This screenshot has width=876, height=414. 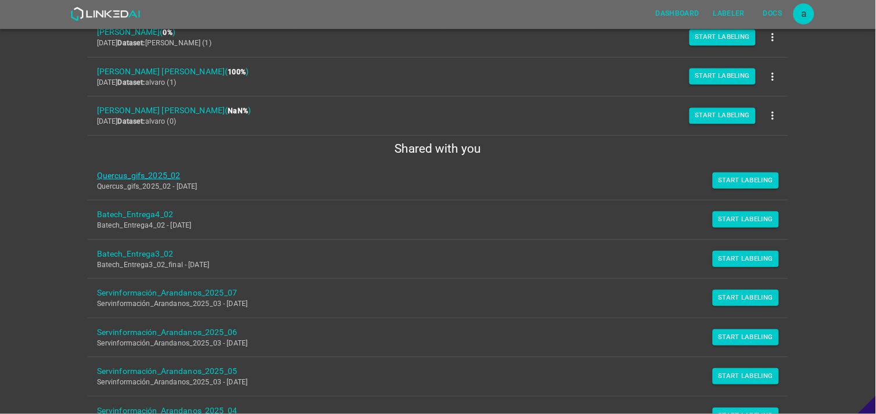 I want to click on b: 100%, so click(x=236, y=72).